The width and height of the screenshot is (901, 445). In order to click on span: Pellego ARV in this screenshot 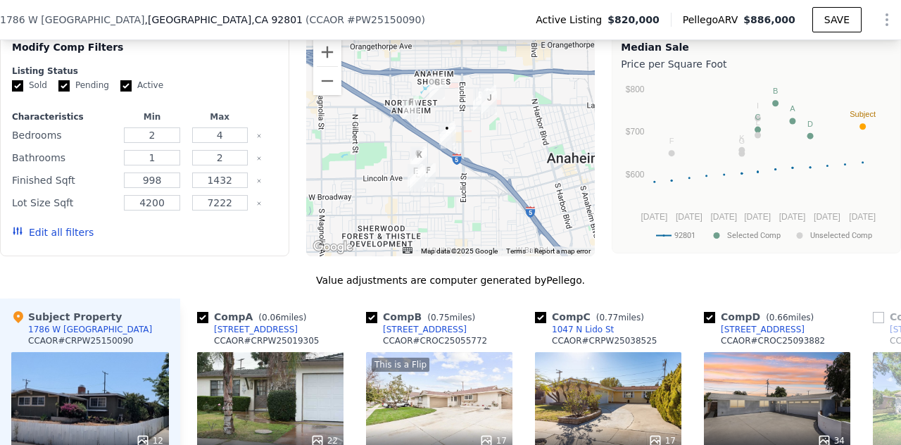, I will do `click(713, 20)`.